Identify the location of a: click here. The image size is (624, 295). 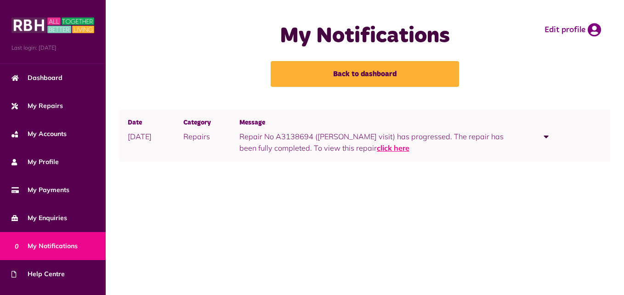
(393, 148).